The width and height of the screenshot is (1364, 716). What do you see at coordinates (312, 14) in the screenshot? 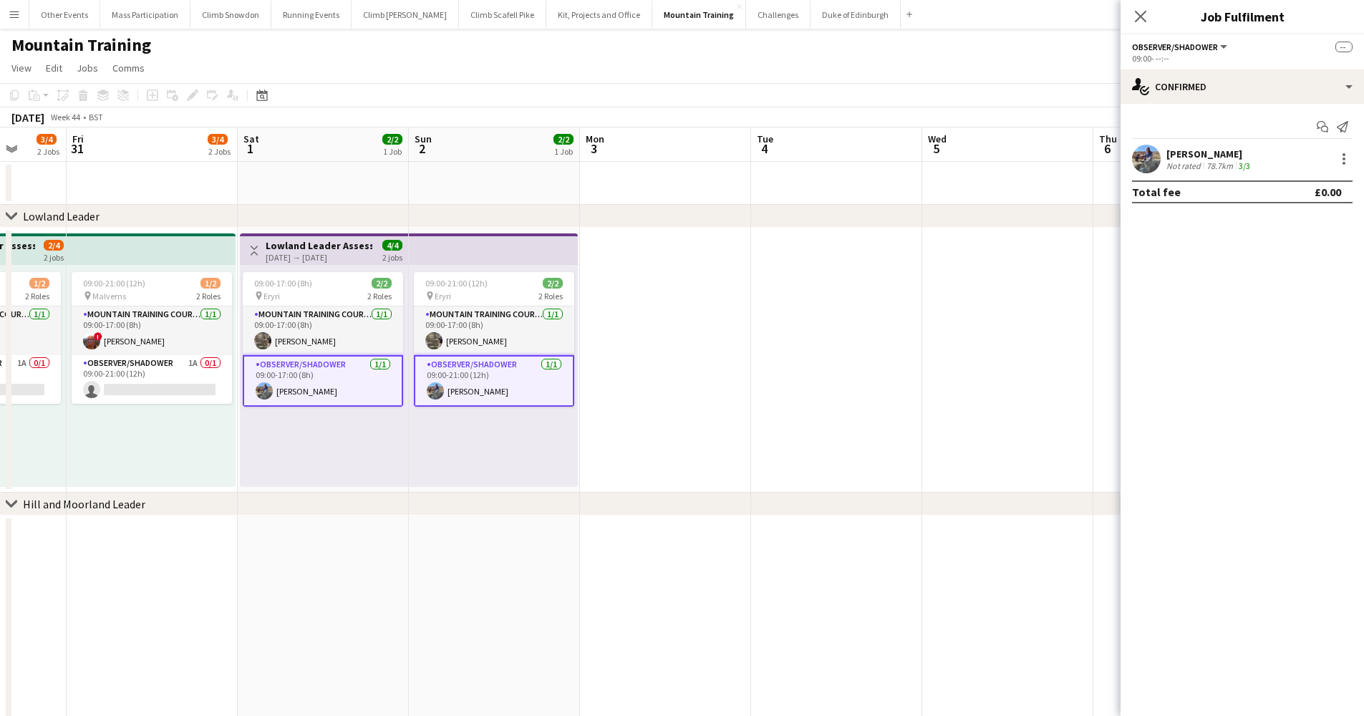
I see `button: Running Events` at bounding box center [312, 14].